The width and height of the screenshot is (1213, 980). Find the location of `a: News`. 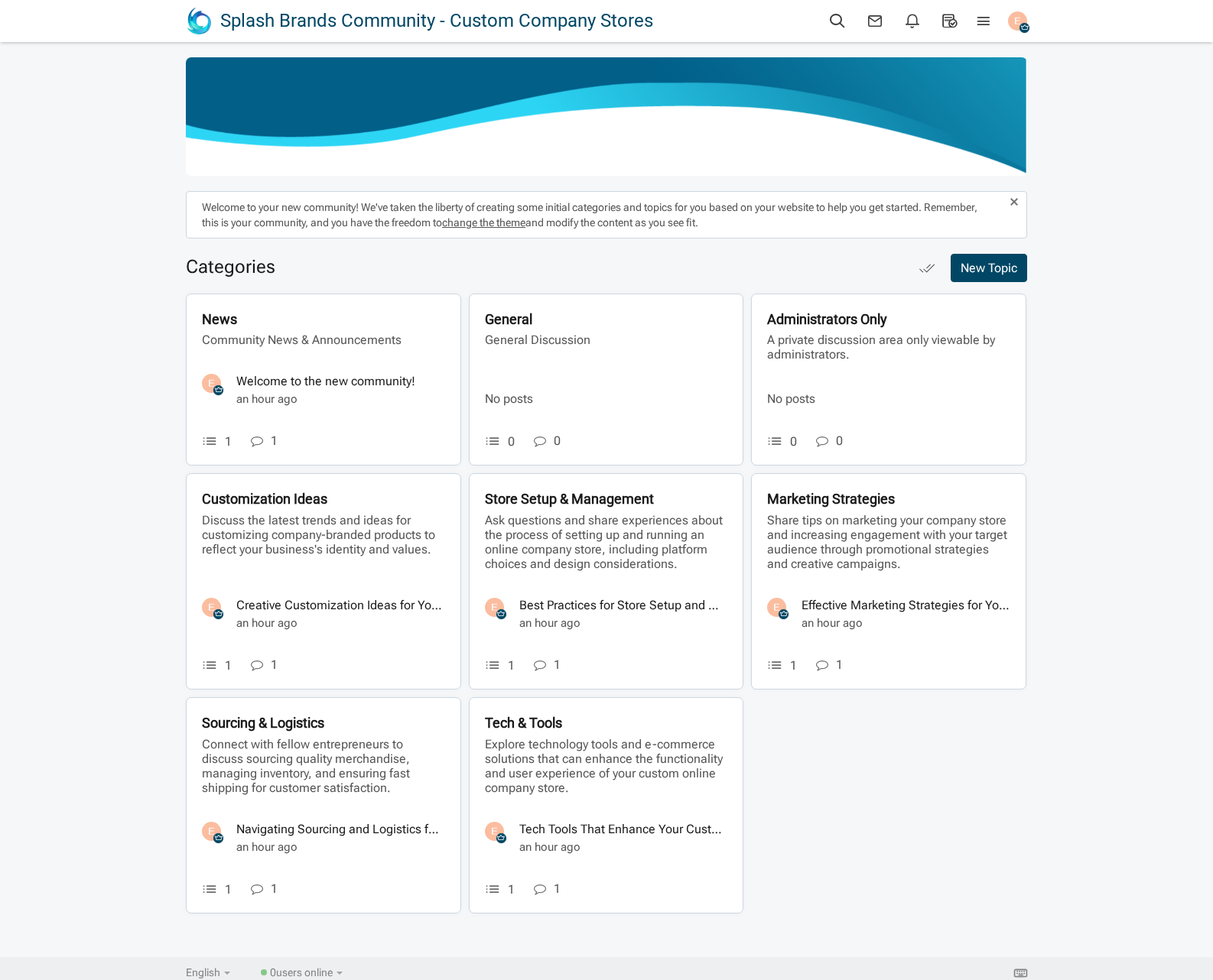

a: News is located at coordinates (220, 319).